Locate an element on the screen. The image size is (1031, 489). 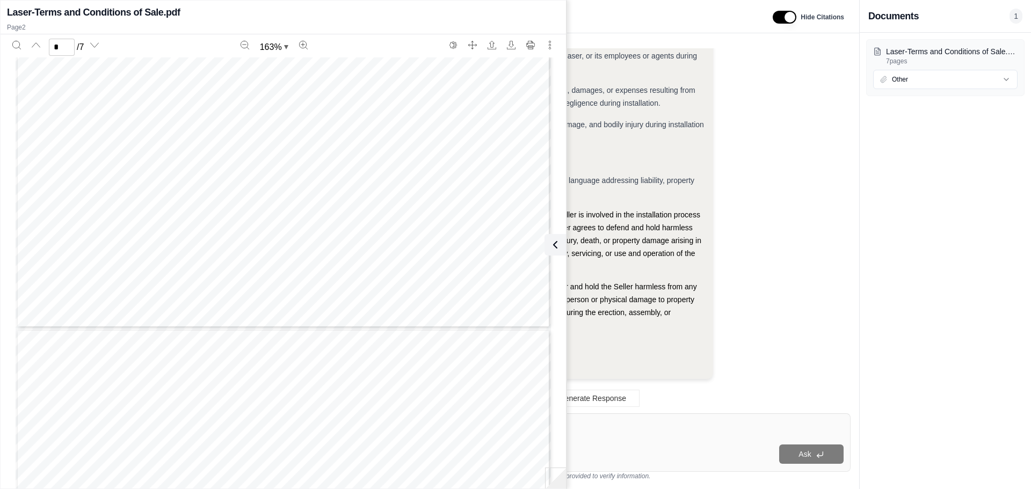
span: 163 % is located at coordinates (271, 47).